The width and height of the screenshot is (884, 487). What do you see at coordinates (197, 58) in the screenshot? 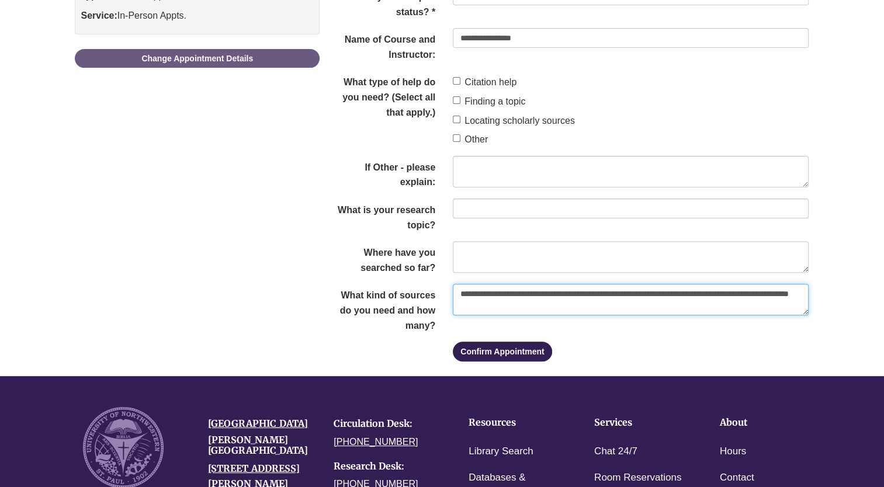
I see `a: Change Appointment Details` at bounding box center [197, 58].